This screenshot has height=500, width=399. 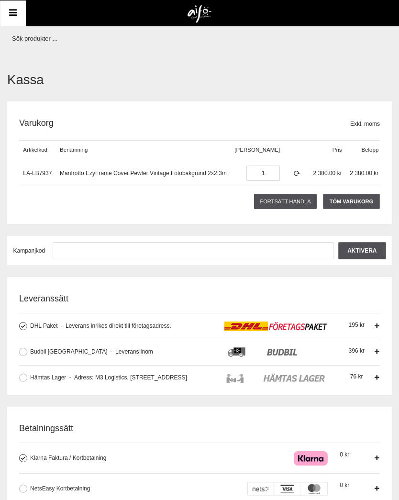 I want to click on input: Sök produkter ..., so click(x=197, y=38).